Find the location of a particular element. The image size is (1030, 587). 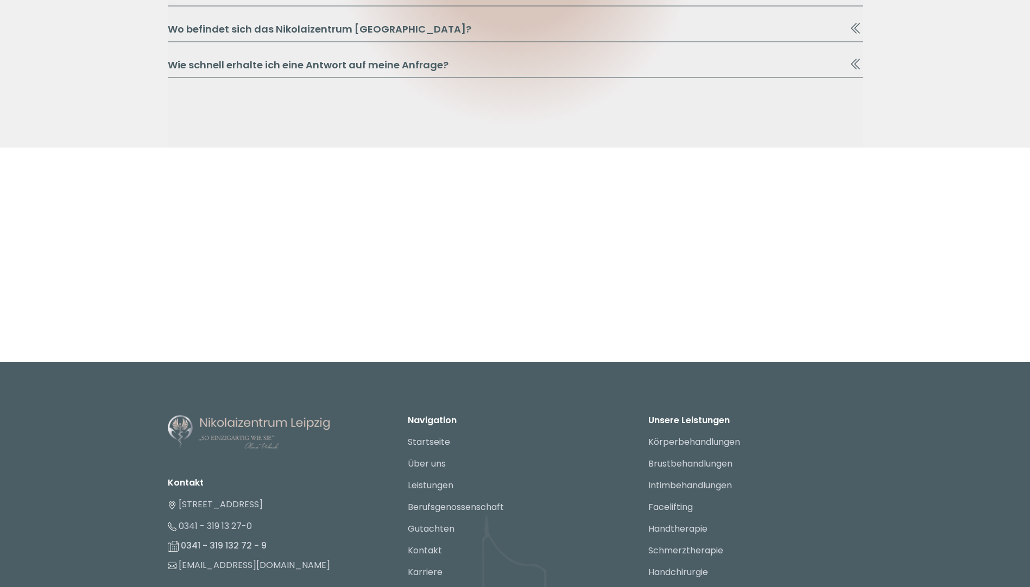

img: Nikolaizentrum Leipzig - Logo is located at coordinates (249, 433).